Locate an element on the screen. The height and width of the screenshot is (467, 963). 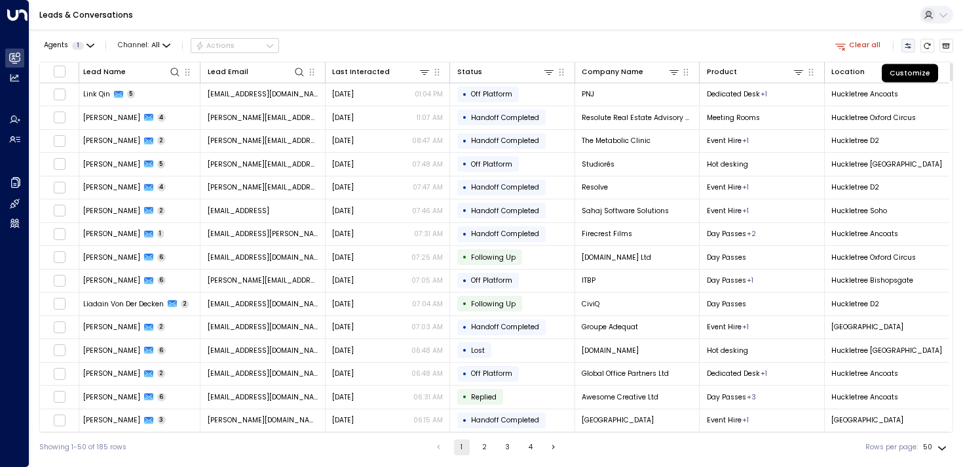
span: University of Cambridge is located at coordinates (618, 419).